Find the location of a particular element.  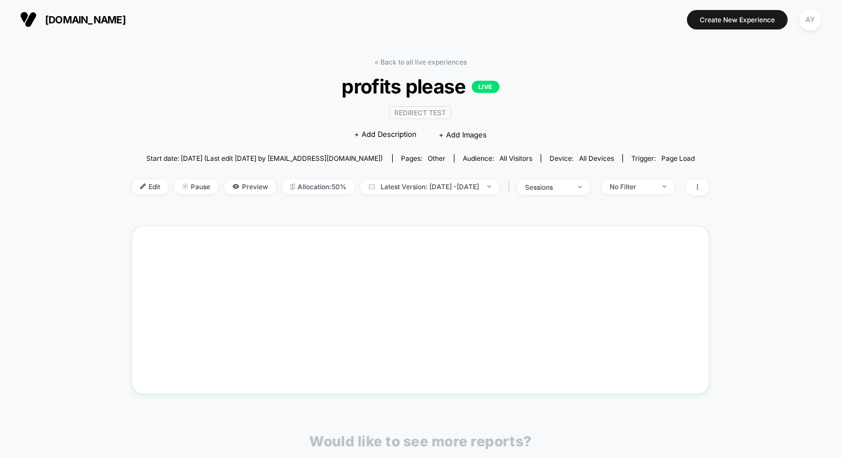

div: No Filter is located at coordinates (632, 186).